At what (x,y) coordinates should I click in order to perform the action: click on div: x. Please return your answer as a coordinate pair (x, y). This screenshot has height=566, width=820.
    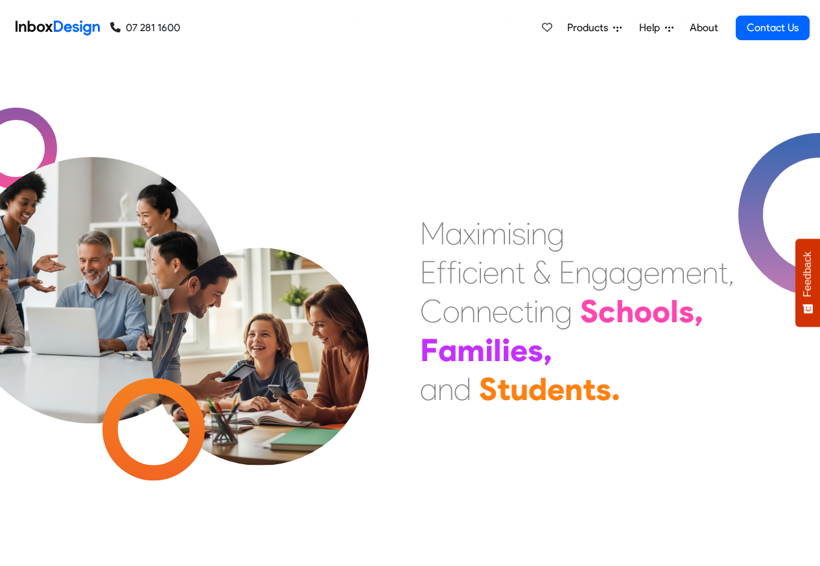
    Looking at the image, I should click on (469, 233).